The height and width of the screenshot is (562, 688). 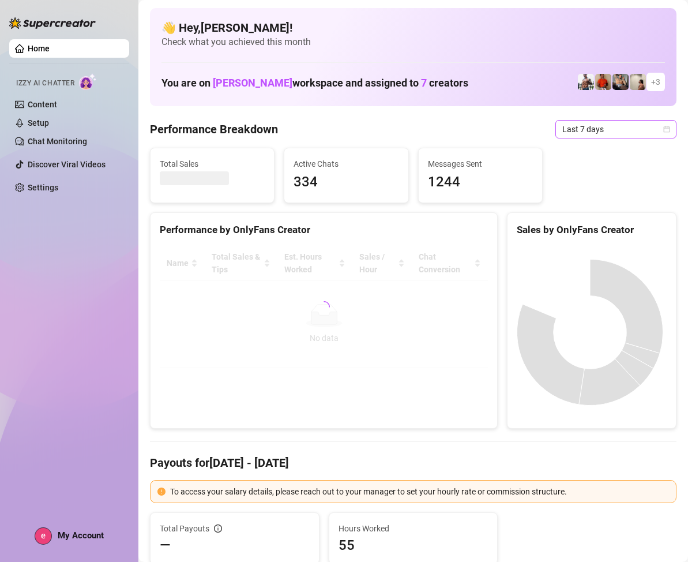 I want to click on span: 334, so click(x=346, y=182).